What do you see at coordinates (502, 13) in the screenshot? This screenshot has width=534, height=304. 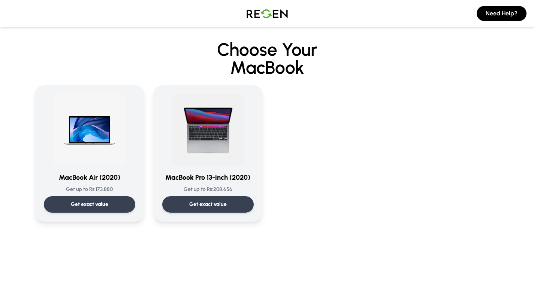 I see `button: Need Help?` at bounding box center [502, 13].